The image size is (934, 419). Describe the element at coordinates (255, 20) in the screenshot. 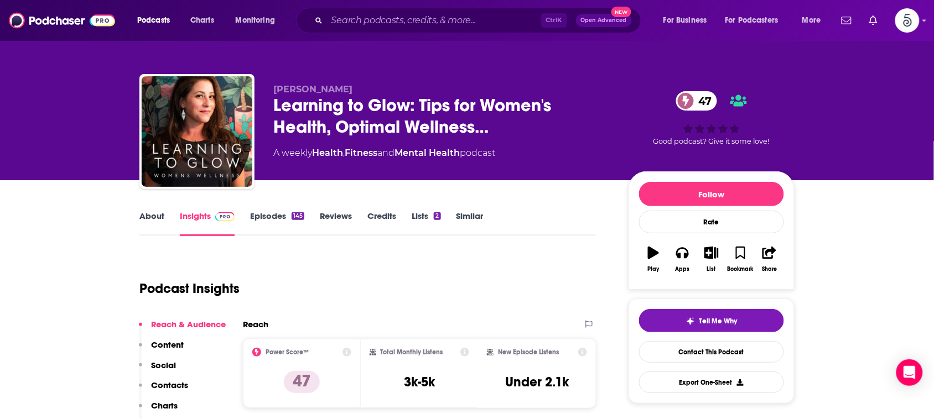

I see `span: Monitoring` at that location.